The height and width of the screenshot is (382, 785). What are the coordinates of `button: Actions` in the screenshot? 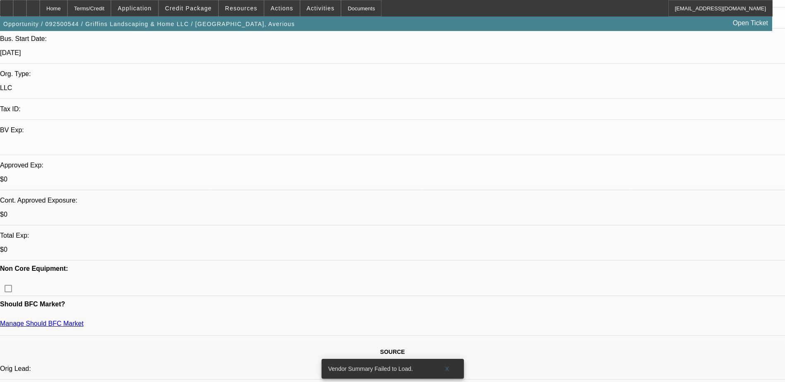 It's located at (282, 8).